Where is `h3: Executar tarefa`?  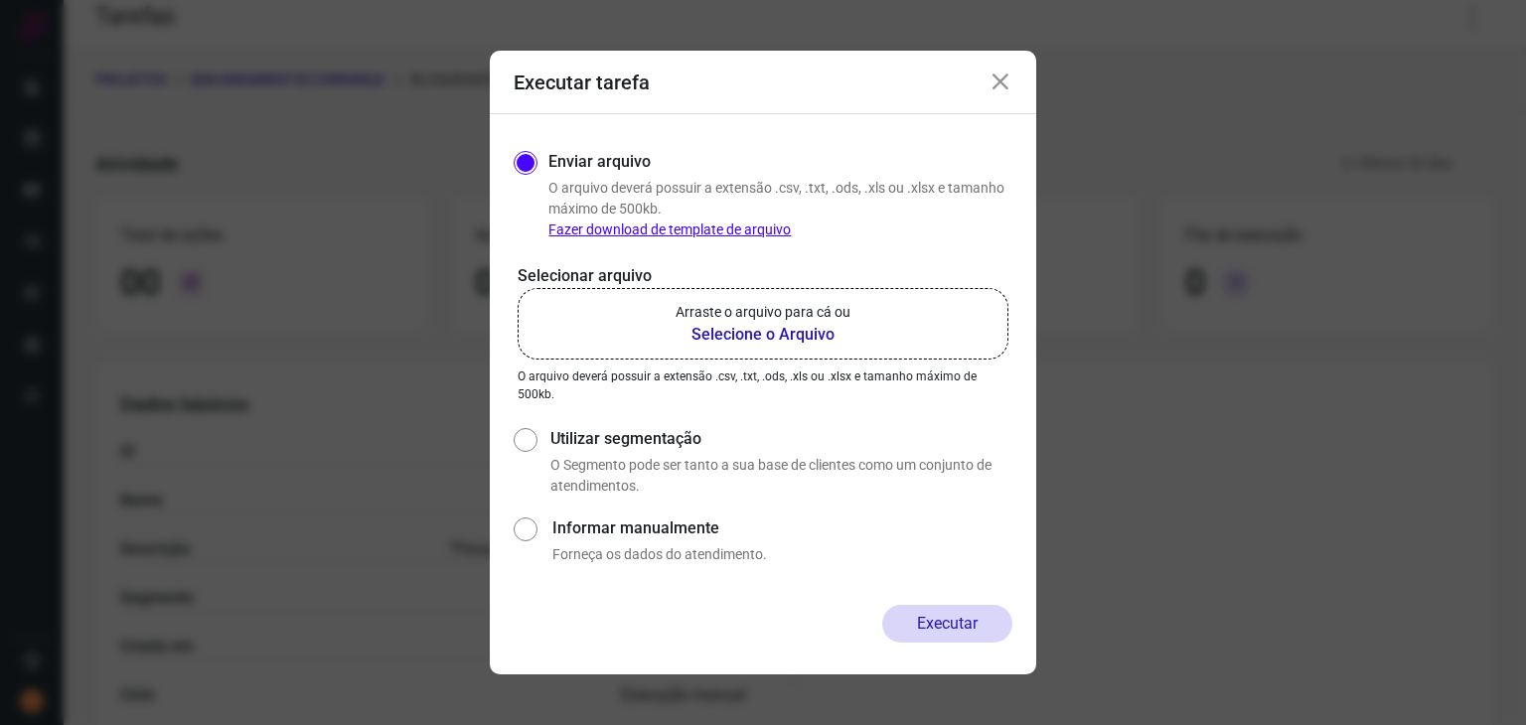 h3: Executar tarefa is located at coordinates (581, 82).